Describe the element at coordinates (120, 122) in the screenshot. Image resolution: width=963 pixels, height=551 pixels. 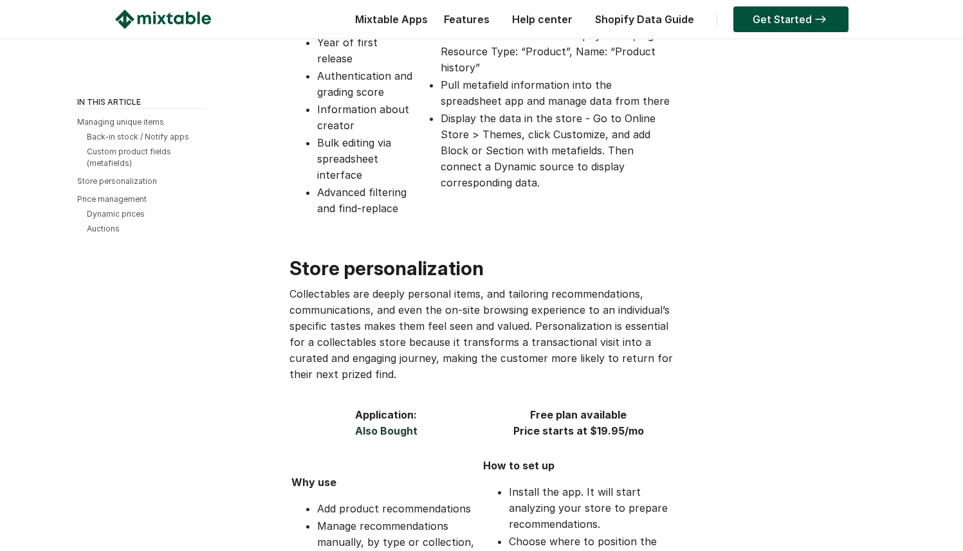
I see `a: Managing unique items` at that location.